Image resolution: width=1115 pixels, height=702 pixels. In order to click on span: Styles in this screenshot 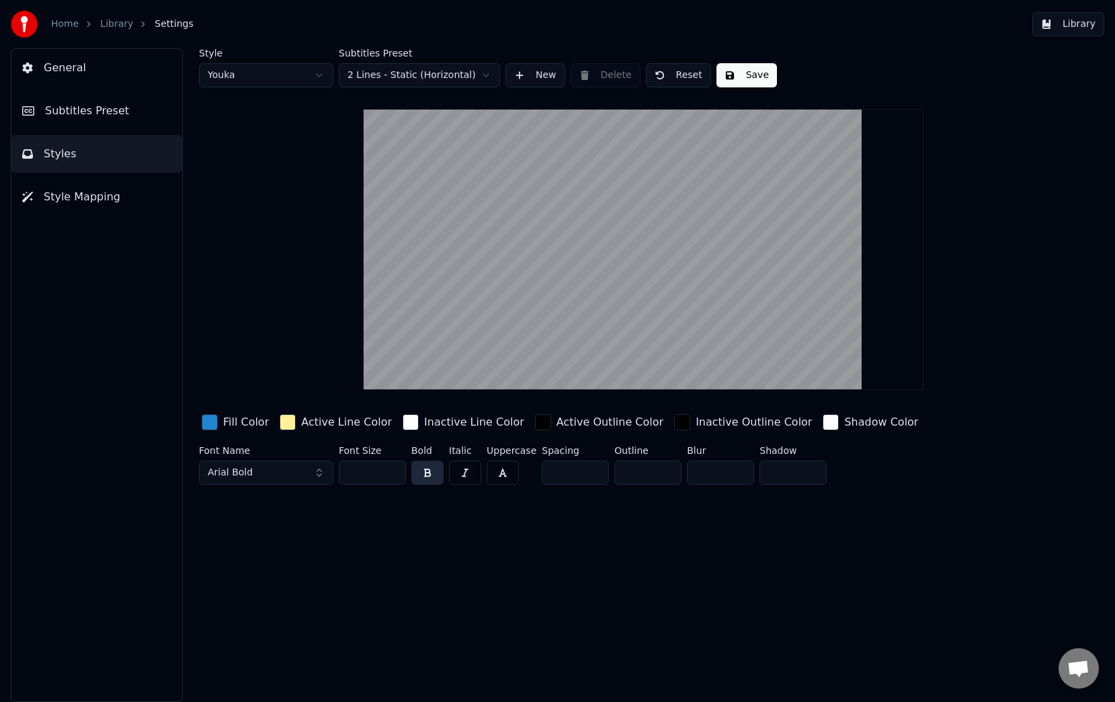, I will do `click(60, 154)`.